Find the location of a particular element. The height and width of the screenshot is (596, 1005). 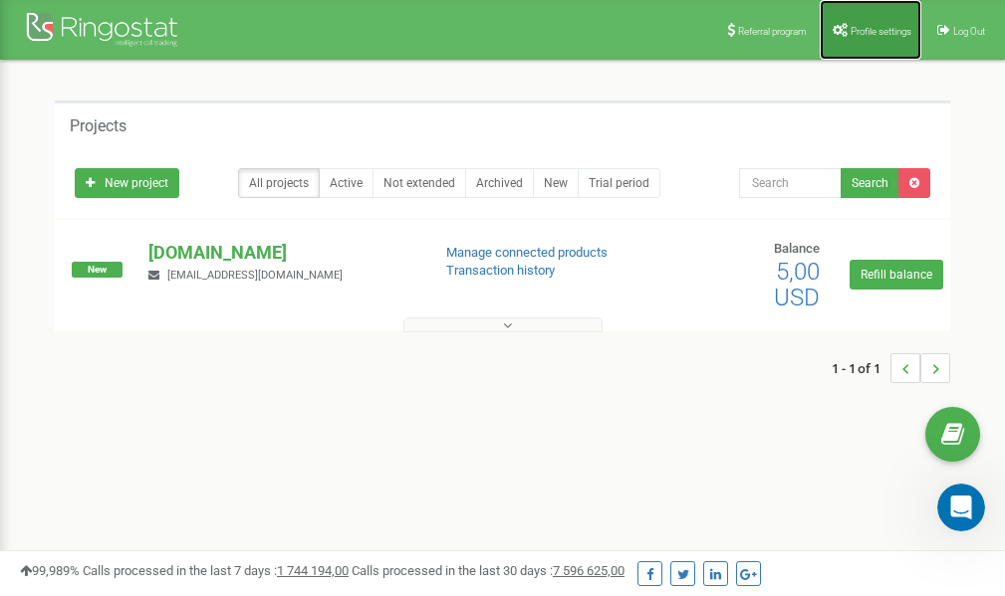

a: Trial period is located at coordinates (618, 183).